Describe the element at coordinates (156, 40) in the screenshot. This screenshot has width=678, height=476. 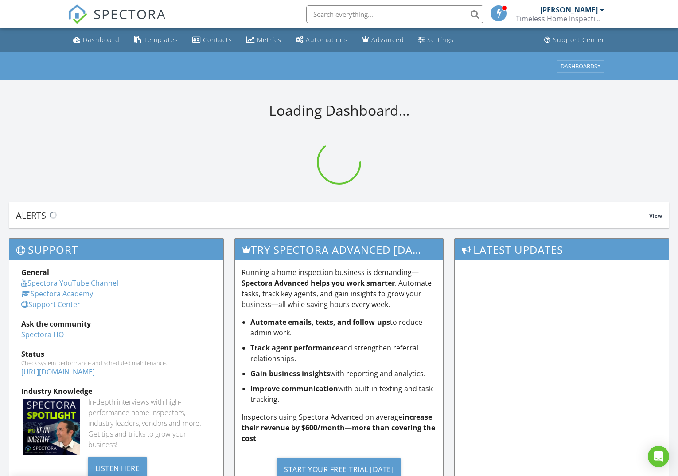
I see `a: Templates` at that location.